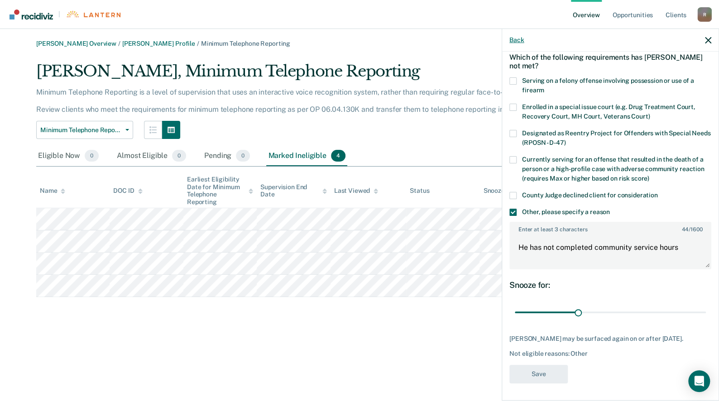 This screenshot has height=401, width=719. Describe the element at coordinates (517, 40) in the screenshot. I see `button: Back` at that location.